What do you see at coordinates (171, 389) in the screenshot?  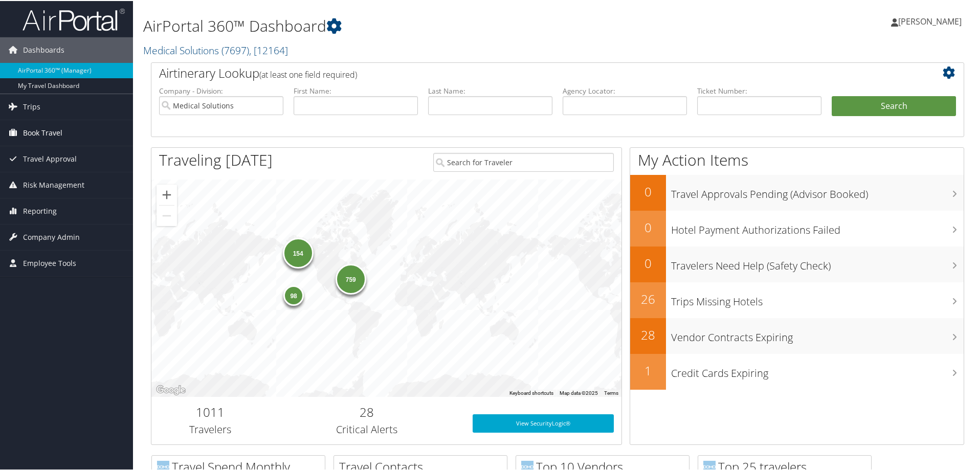 I see `a: Open this area in Google Maps (opens a new window)` at bounding box center [171, 389].